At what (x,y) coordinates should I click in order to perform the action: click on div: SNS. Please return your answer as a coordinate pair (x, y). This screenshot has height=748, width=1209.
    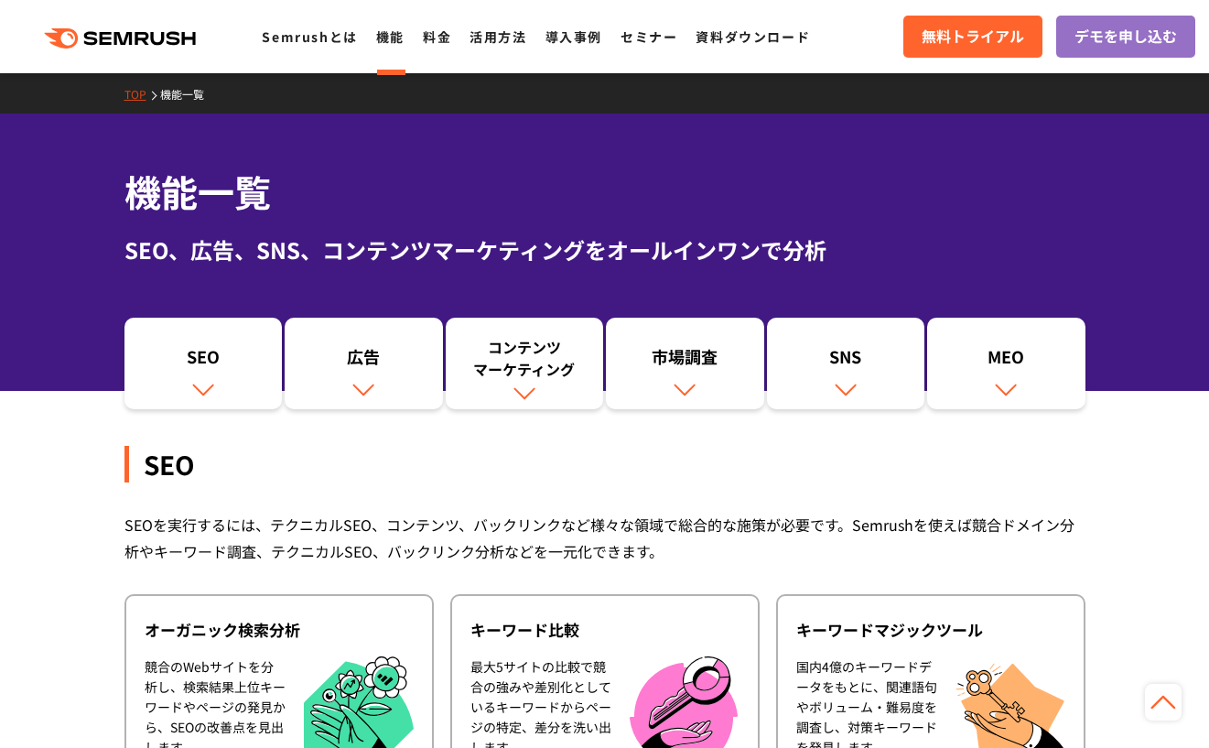
    Looking at the image, I should click on (846, 361).